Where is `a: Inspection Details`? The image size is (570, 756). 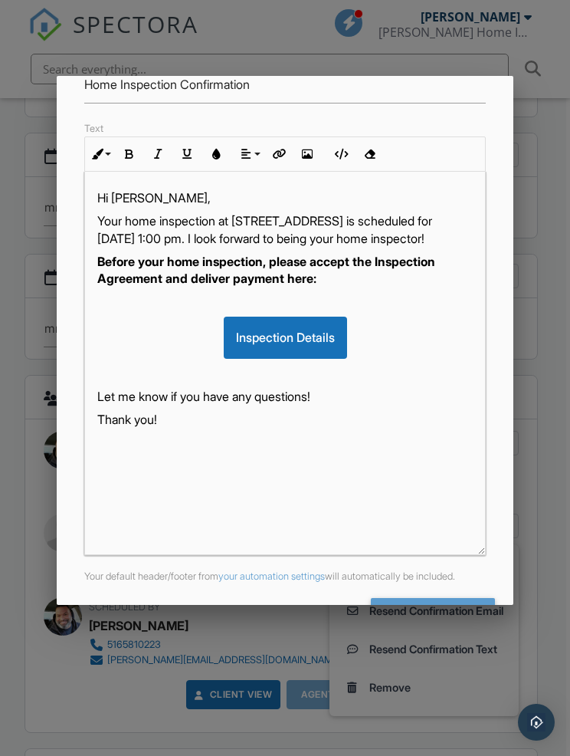 a: Inspection Details is located at coordinates (285, 337).